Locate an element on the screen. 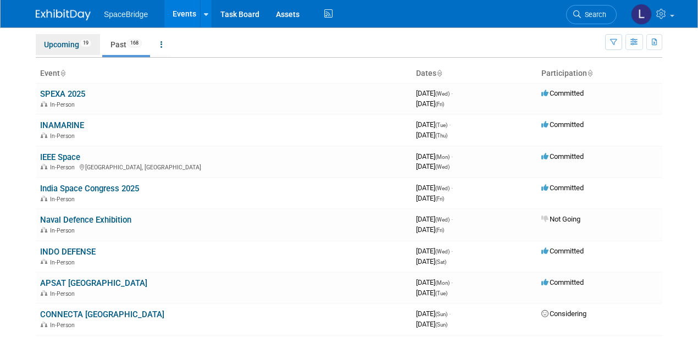  a: Sort by Participation Type is located at coordinates (590, 73).